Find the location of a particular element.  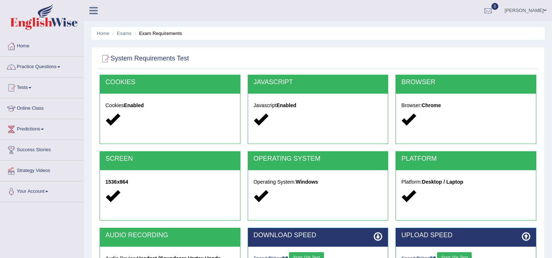

strong: Desktop / Laptop is located at coordinates (443, 182).